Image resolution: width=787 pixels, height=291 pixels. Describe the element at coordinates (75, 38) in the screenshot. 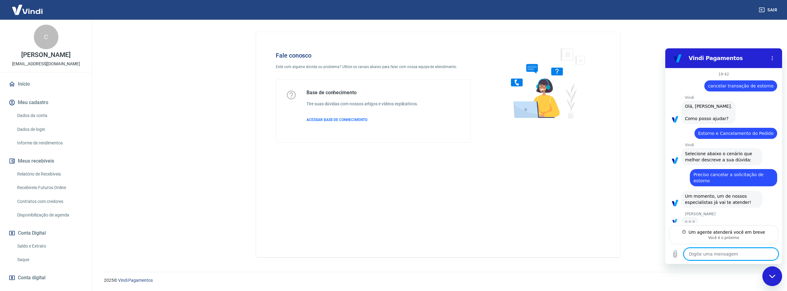

I see `span: cancelar transação de estorno` at that location.